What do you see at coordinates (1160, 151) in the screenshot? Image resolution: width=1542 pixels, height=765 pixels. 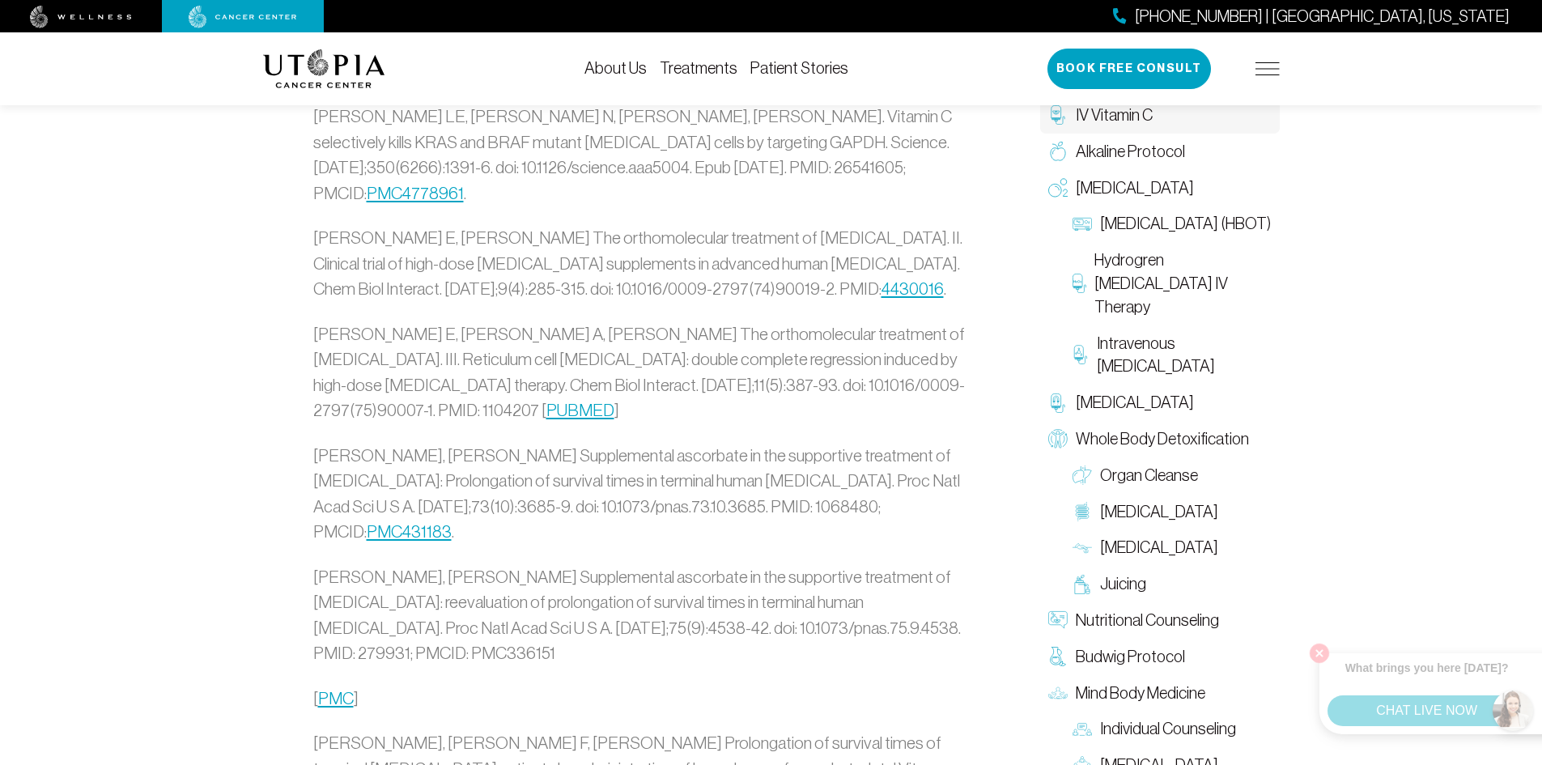 I see `a: Alkaline Protocol` at bounding box center [1160, 151].